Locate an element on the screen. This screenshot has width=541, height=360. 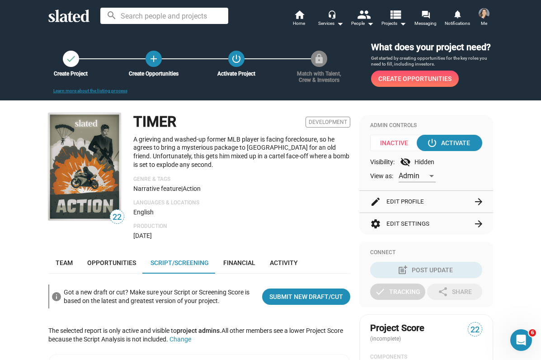
p: Genre & Tags is located at coordinates (242, 179).